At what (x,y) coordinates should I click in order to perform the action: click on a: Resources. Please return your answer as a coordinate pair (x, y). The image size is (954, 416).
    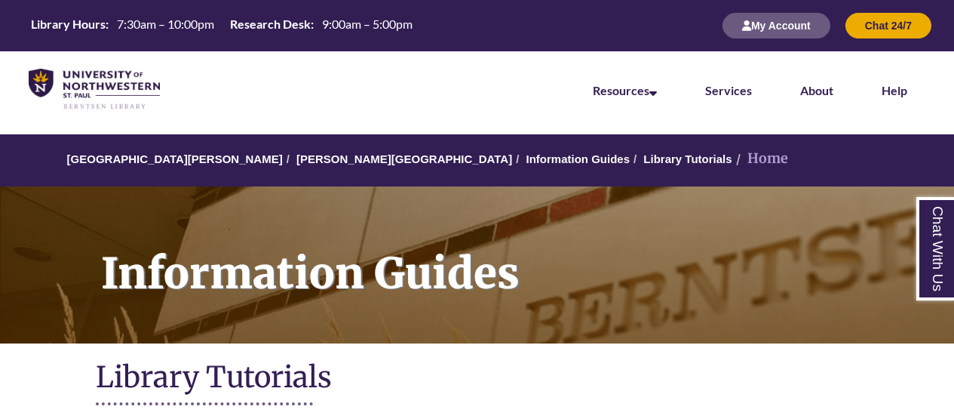
    Looking at the image, I should click on (624, 90).